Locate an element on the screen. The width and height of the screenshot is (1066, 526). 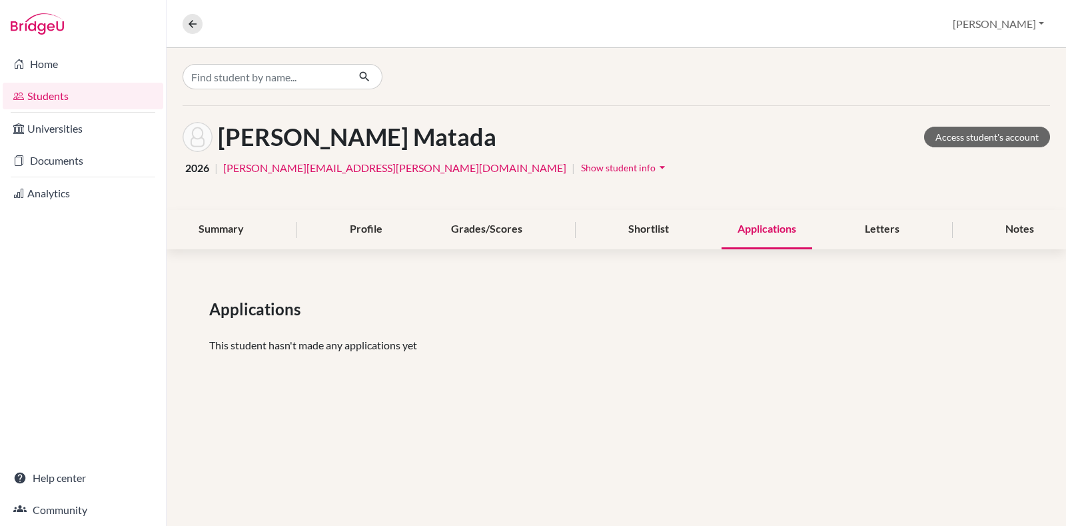
p: This student hasn't made any applications yet is located at coordinates (616, 345).